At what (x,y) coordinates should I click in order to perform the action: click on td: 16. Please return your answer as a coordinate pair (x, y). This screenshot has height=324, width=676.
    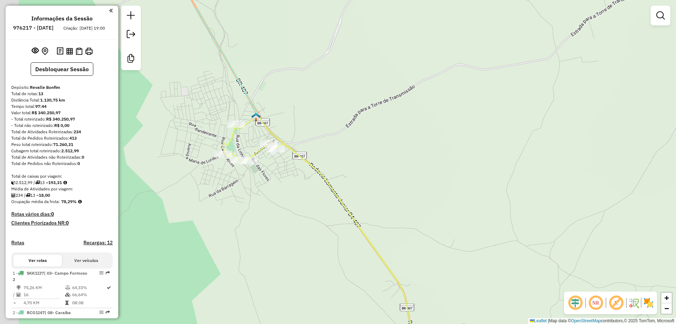
    Looking at the image, I should click on (44, 294).